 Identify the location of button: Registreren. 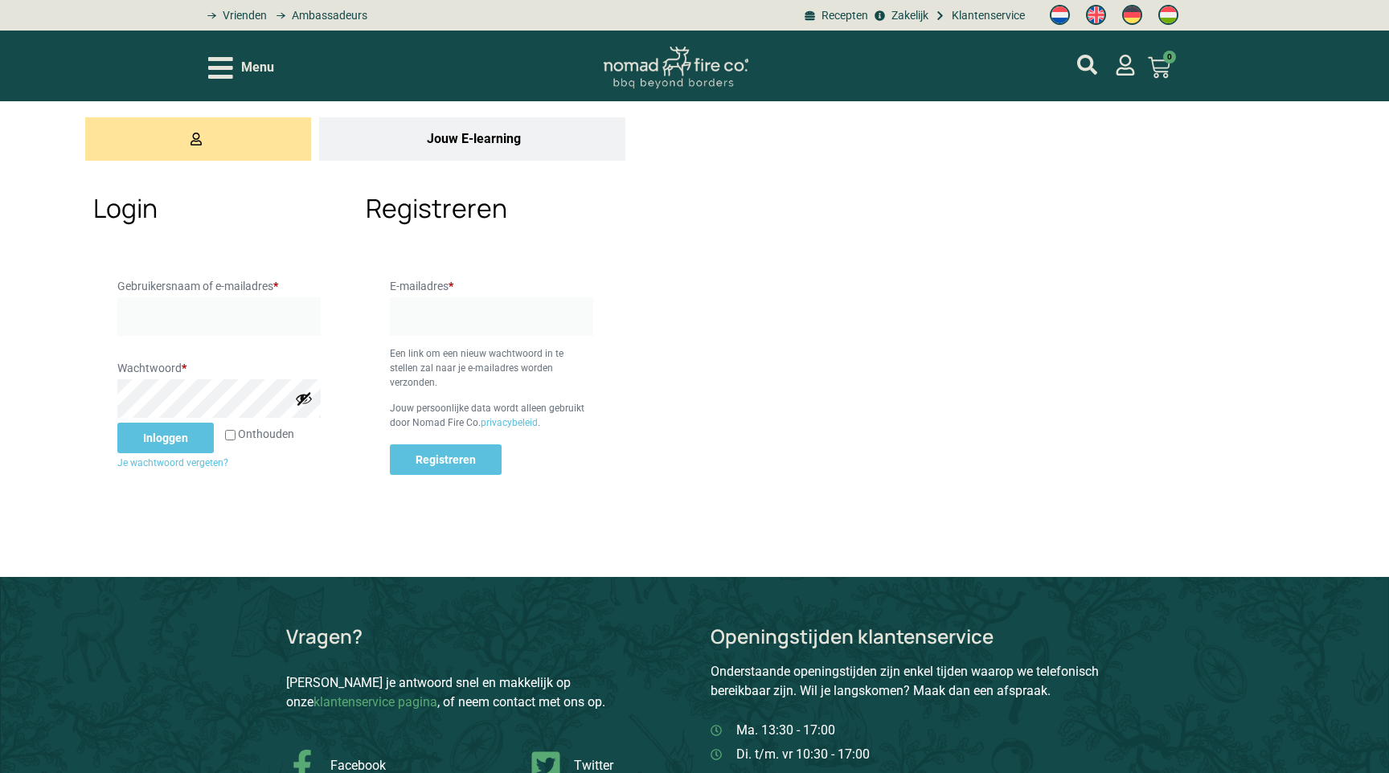
(445, 460).